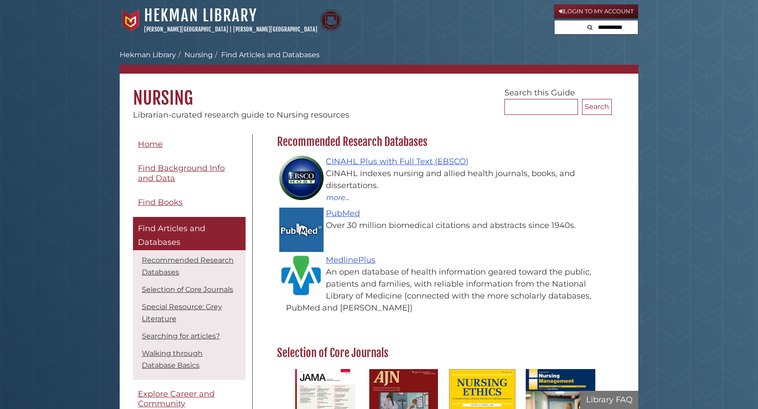 Image resolution: width=758 pixels, height=409 pixels. Describe the element at coordinates (590, 27) in the screenshot. I see `i: Search` at that location.